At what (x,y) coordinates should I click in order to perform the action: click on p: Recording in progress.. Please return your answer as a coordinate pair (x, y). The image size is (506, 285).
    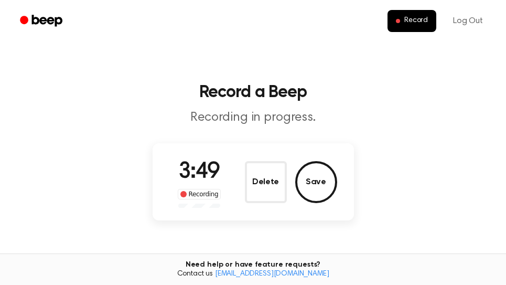
    Looking at the image, I should click on (253, 117).